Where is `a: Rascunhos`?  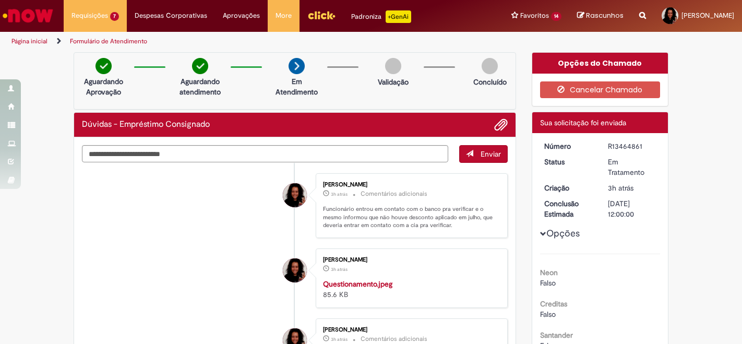 a: Rascunhos is located at coordinates (600, 16).